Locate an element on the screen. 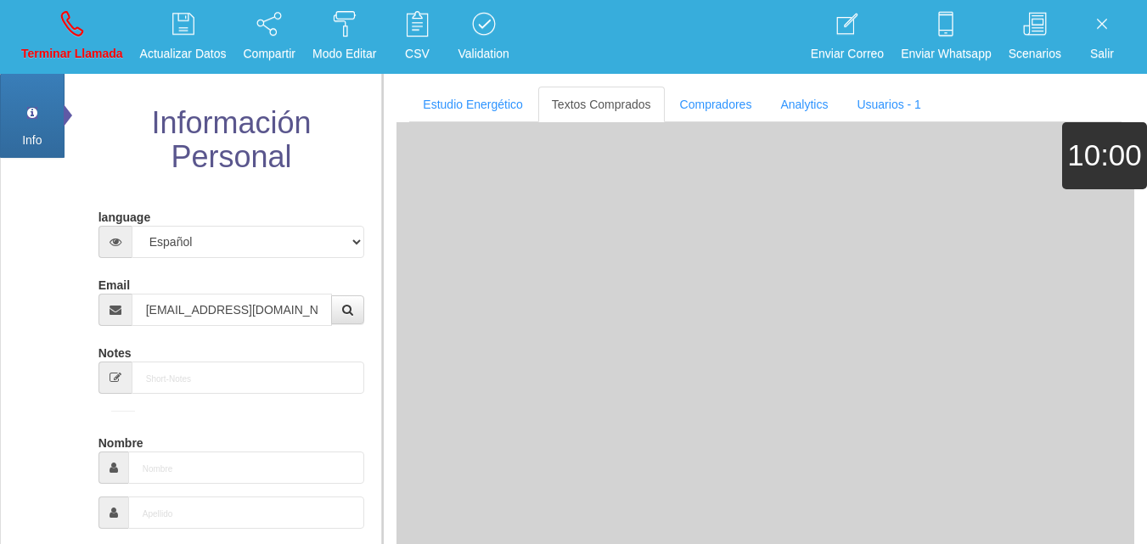  input: Correo electrónico is located at coordinates (232, 310).